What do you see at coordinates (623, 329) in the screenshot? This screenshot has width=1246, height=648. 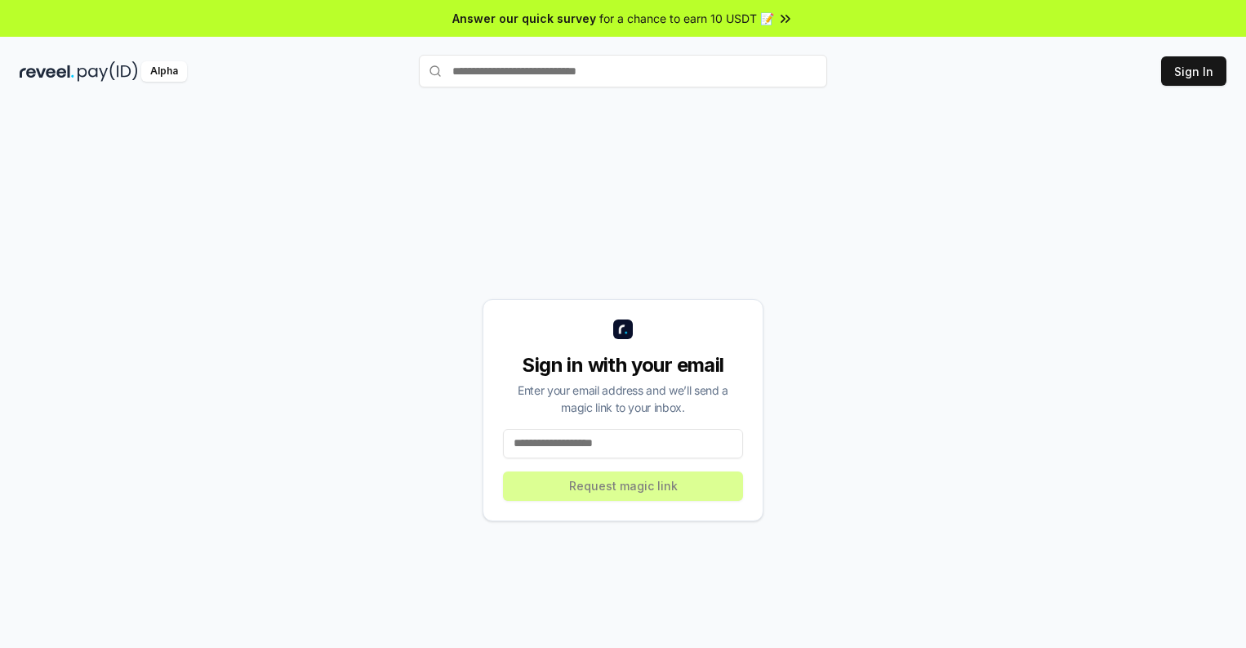 I see `img: logo_small` at bounding box center [623, 329].